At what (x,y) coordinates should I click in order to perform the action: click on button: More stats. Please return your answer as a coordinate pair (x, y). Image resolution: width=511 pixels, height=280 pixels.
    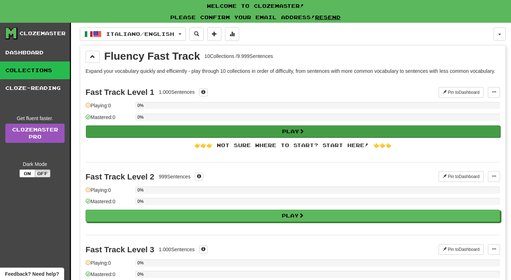
    Looking at the image, I should click on (232, 34).